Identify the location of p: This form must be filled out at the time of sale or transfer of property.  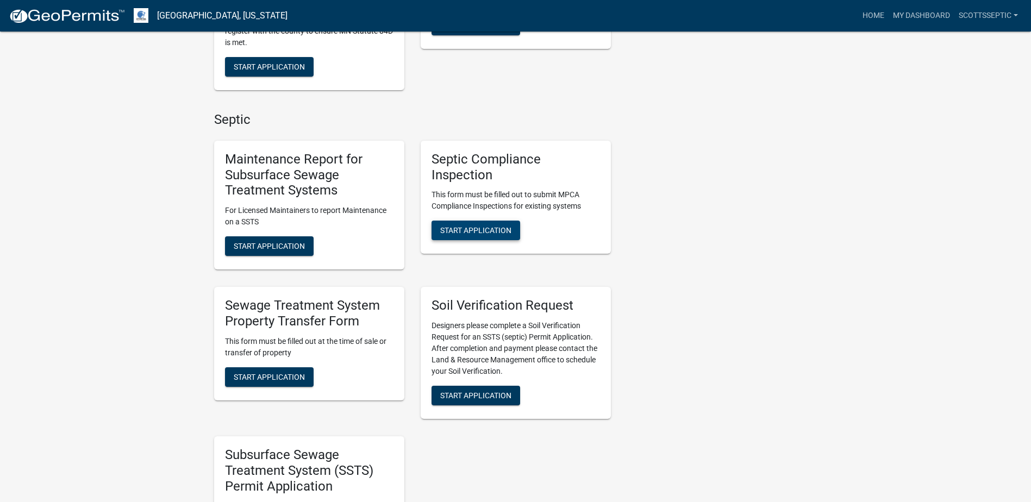
(309, 347).